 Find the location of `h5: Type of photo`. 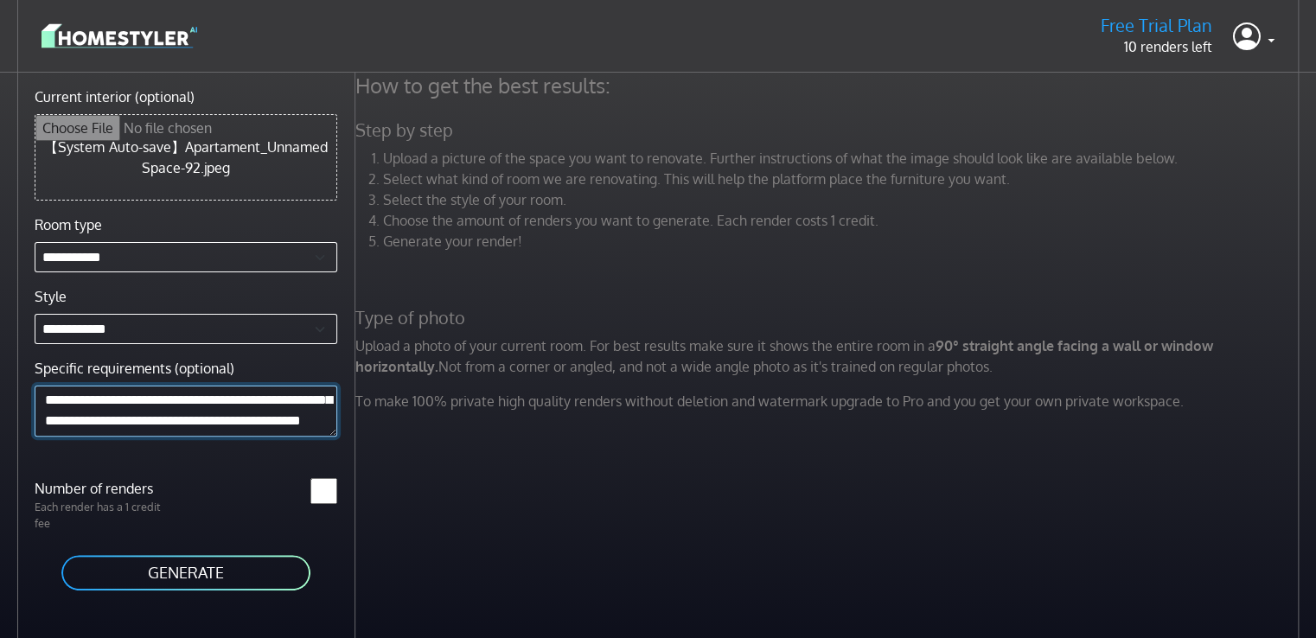

h5: Type of photo is located at coordinates (829, 317).